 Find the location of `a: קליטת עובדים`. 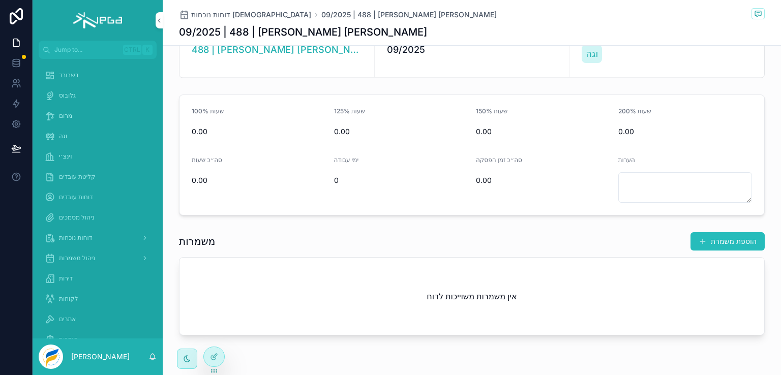

a: קליטת עובדים is located at coordinates (98, 177).